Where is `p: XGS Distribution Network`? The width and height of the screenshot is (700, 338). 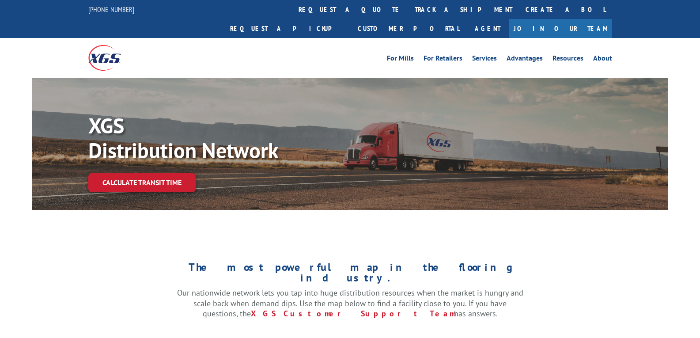
p: XGS Distribution Network is located at coordinates (221, 138).